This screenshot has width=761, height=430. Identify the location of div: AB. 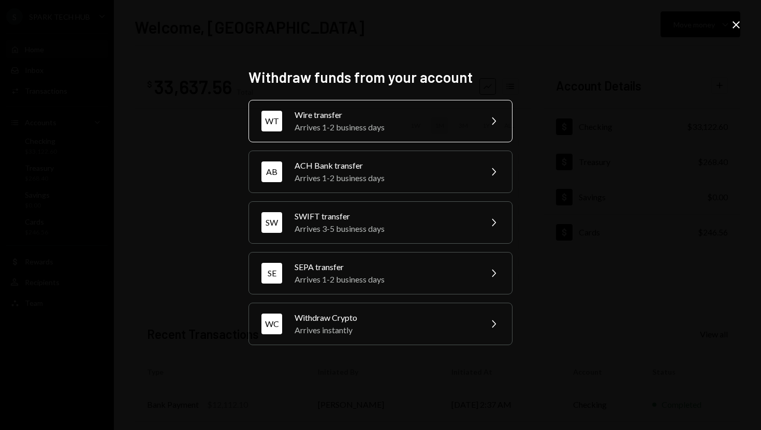
(272, 172).